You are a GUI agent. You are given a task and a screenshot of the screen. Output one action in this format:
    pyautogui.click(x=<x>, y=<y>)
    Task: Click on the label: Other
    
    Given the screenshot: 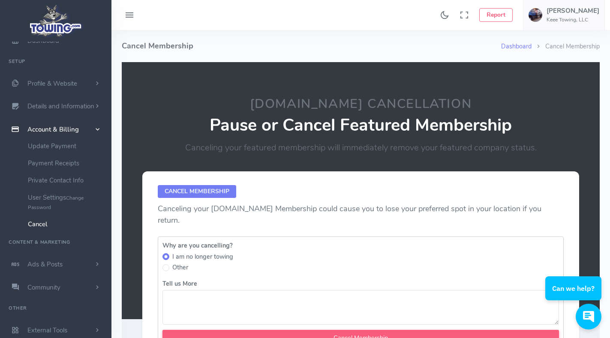 What is the action you would take?
    pyautogui.click(x=180, y=268)
    